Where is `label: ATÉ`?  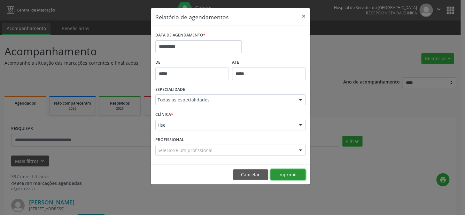 label: ATÉ is located at coordinates (269, 62).